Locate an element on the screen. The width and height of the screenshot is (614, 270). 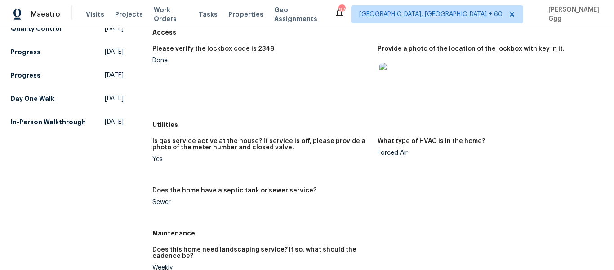
h5: Please verify the lockbox code is 2348 is located at coordinates (213, 49).